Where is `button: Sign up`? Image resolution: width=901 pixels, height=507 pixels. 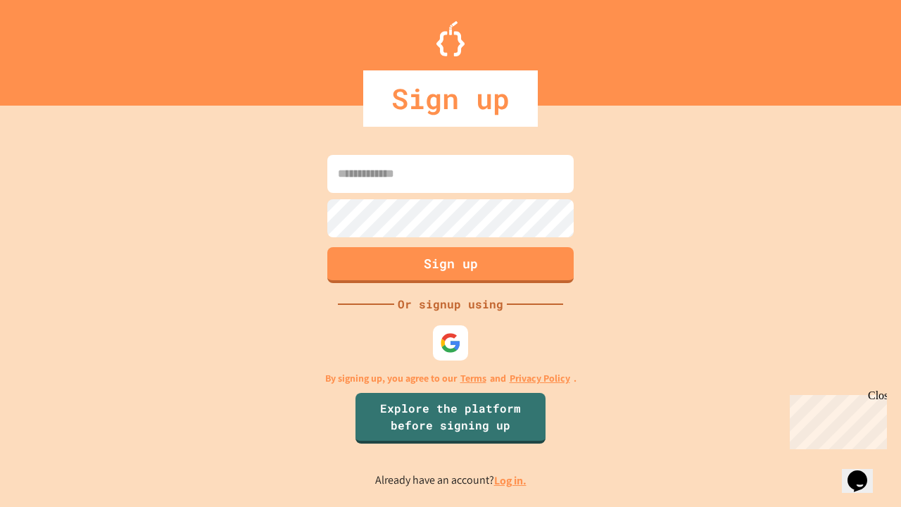 button: Sign up is located at coordinates (451, 265).